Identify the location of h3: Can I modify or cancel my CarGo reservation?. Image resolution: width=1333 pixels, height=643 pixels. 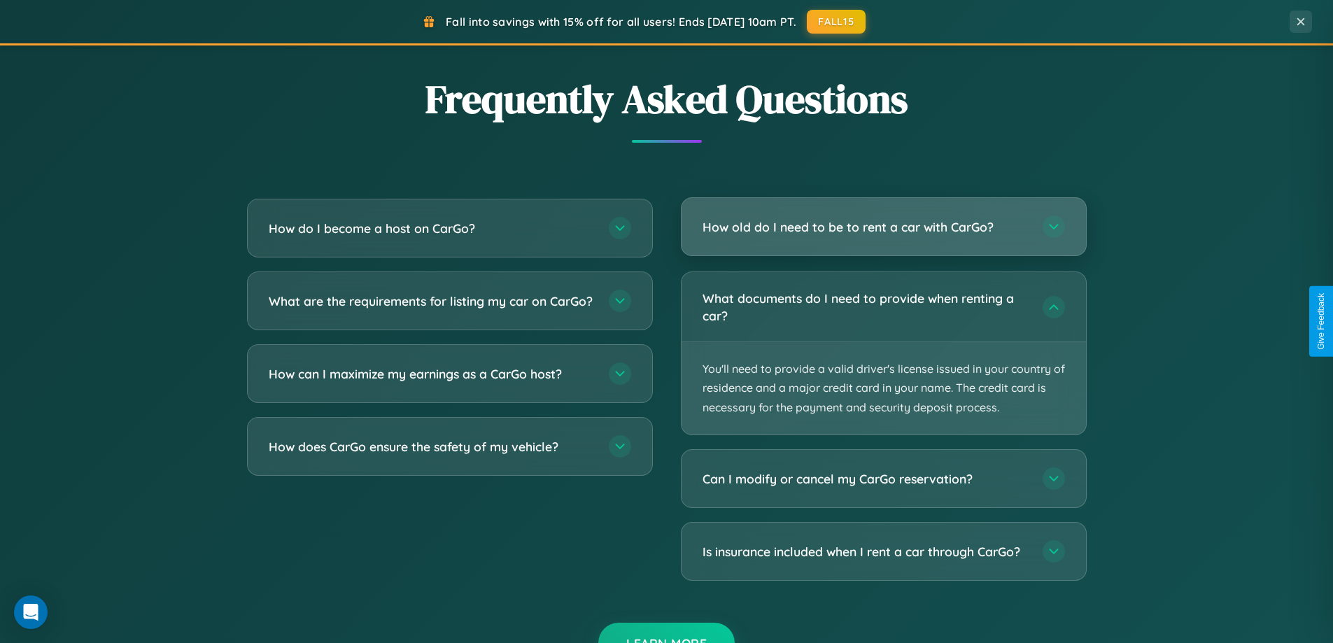
(866, 479).